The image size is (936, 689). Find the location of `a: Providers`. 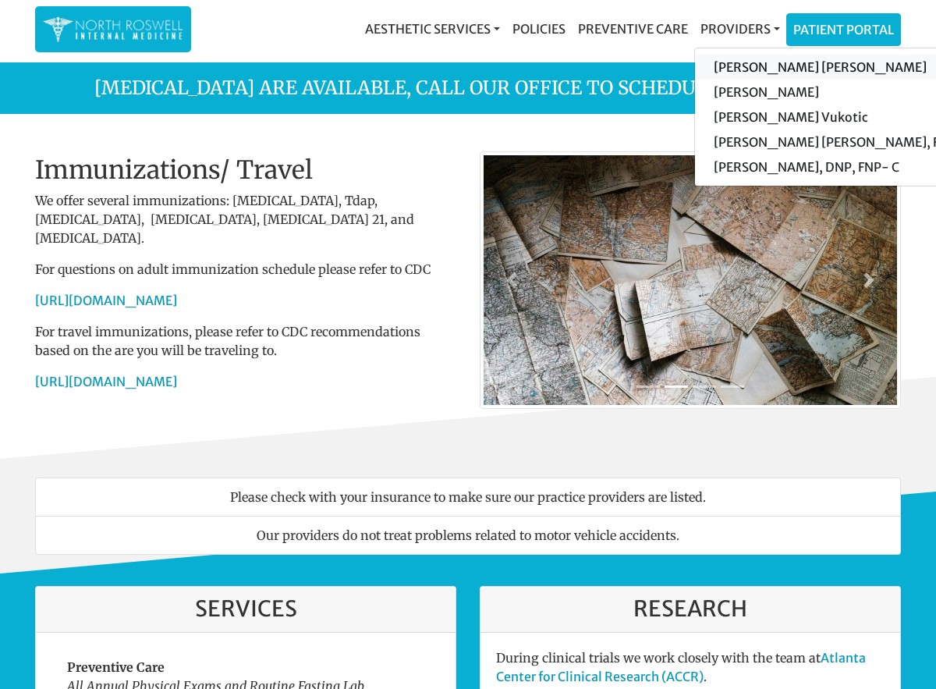

a: Providers is located at coordinates (740, 29).